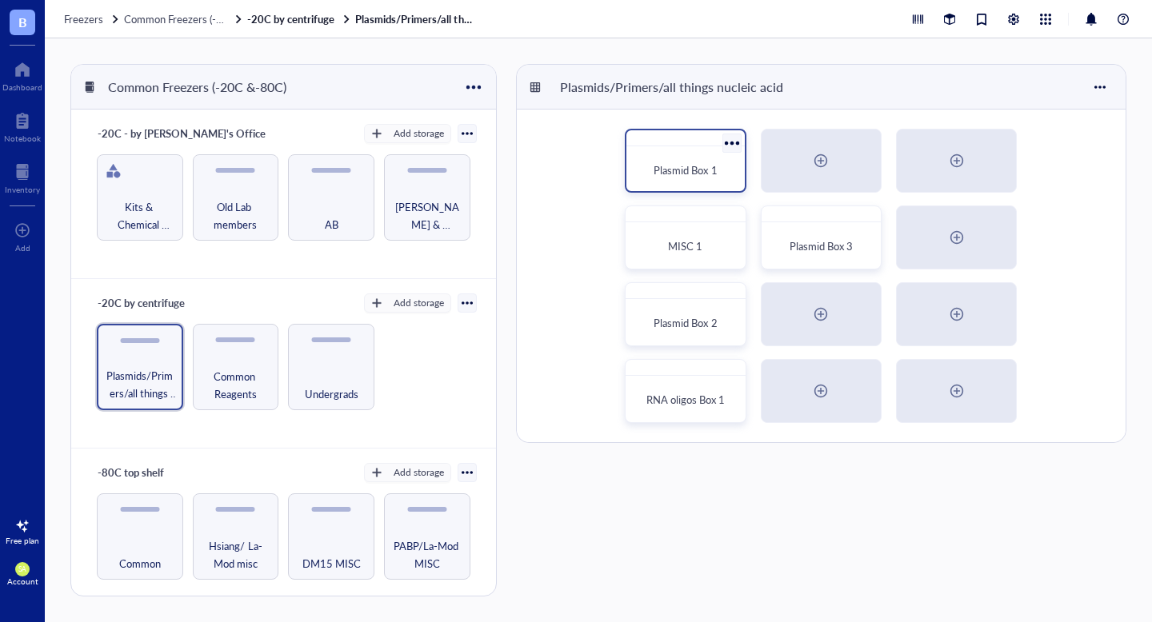 The width and height of the screenshot is (1152, 622). I want to click on div: Common Freezers (-20C &-80C), so click(197, 87).